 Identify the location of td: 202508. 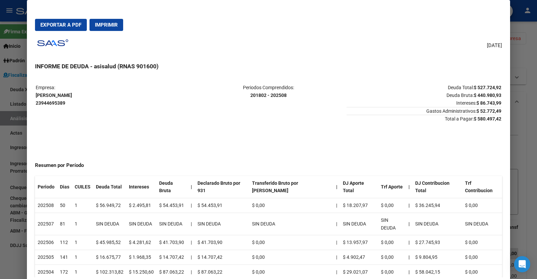
(46, 205).